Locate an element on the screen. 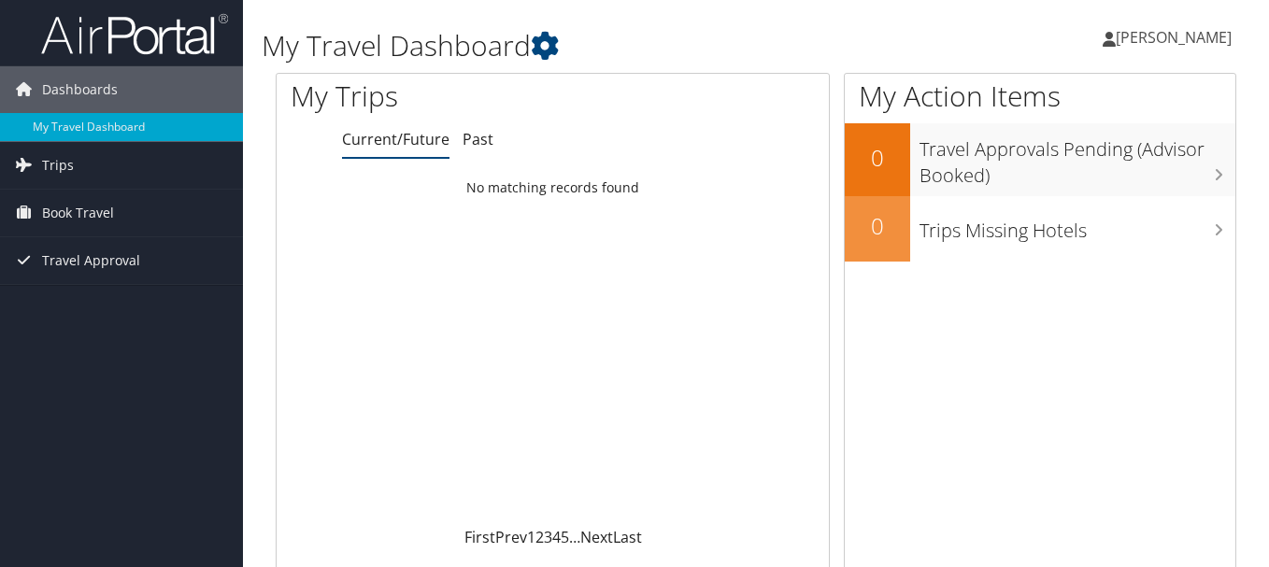 This screenshot has width=1269, height=567. a: 0Travel Approvals Pending (Advisor Booked) is located at coordinates (1040, 159).